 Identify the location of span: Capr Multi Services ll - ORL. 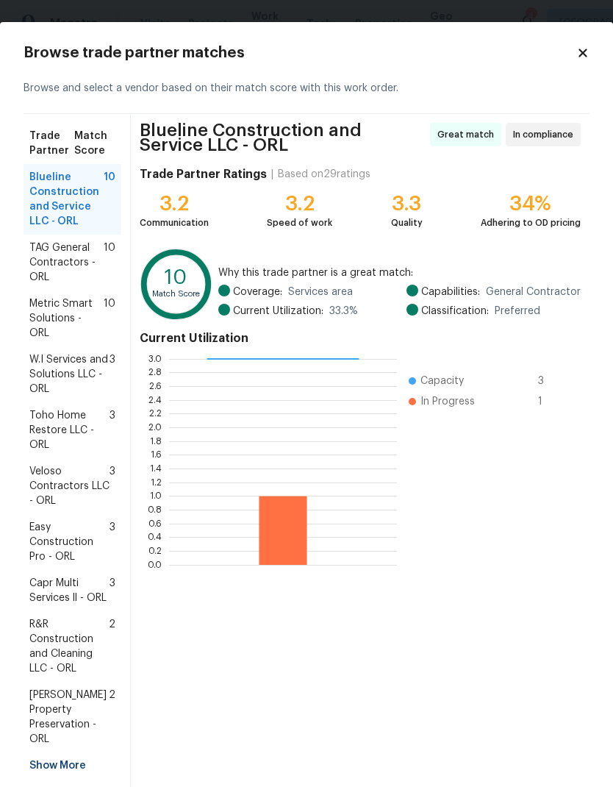
(69, 591).